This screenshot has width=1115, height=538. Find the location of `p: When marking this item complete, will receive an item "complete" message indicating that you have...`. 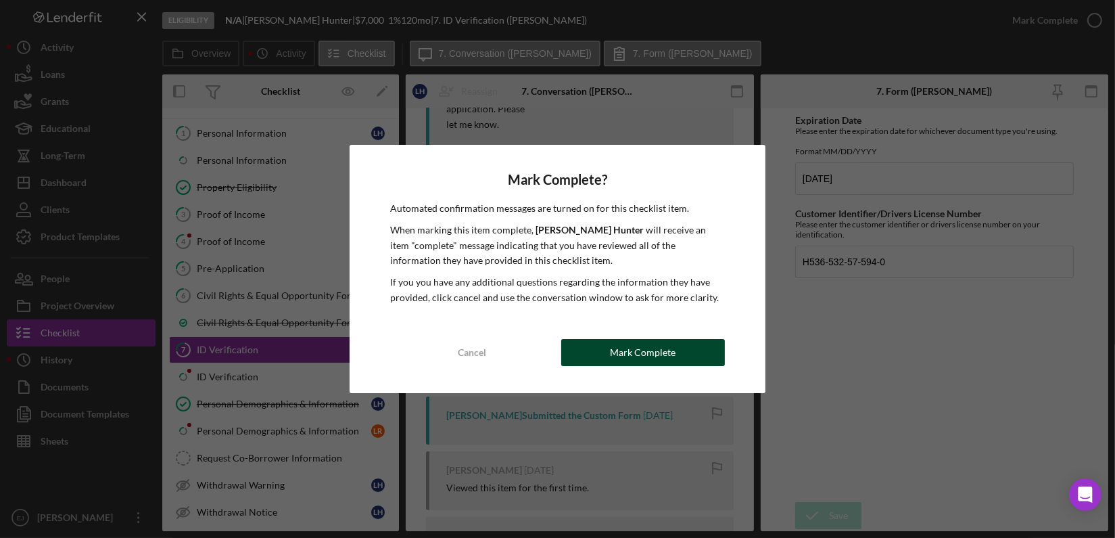

p: When marking this item complete, will receive an item "complete" message indicating that you have... is located at coordinates (557, 245).